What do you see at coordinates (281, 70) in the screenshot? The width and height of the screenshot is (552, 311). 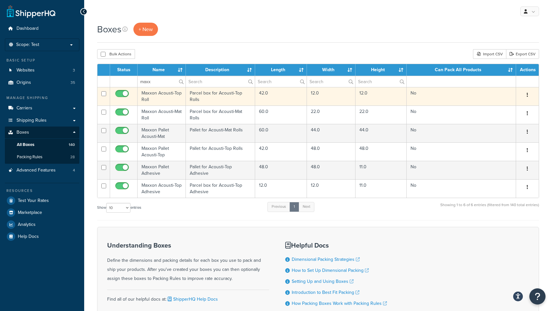 I see `th: Length : activate to sort column ascending` at bounding box center [281, 70].